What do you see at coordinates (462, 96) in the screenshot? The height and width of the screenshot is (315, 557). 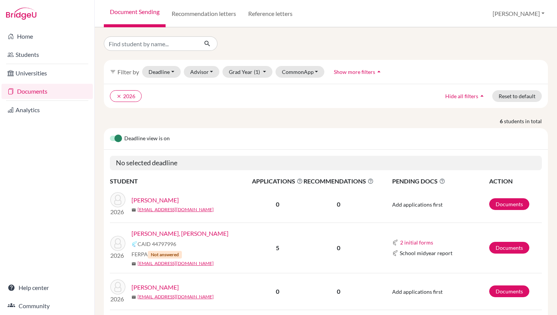 I see `span: Hide all filters` at bounding box center [462, 96].